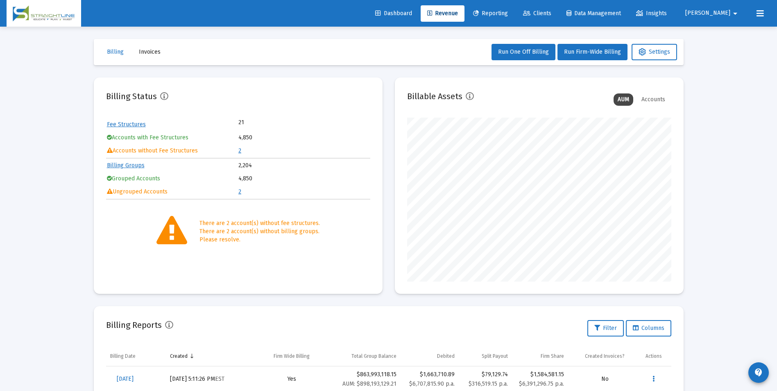 Image resolution: width=777 pixels, height=391 pixels. What do you see at coordinates (654, 52) in the screenshot?
I see `span: Settings` at bounding box center [654, 52].